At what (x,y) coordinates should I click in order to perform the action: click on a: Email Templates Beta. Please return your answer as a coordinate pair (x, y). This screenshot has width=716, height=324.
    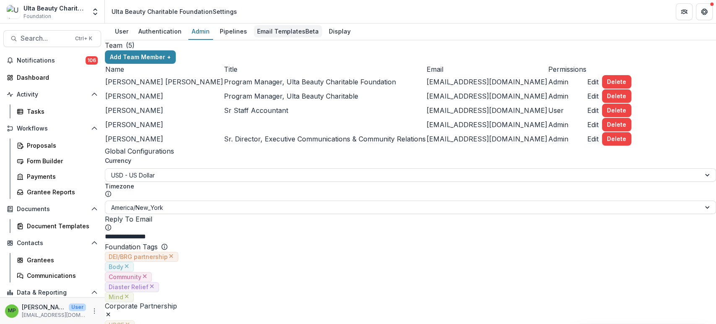
    Looking at the image, I should click on (288, 31).